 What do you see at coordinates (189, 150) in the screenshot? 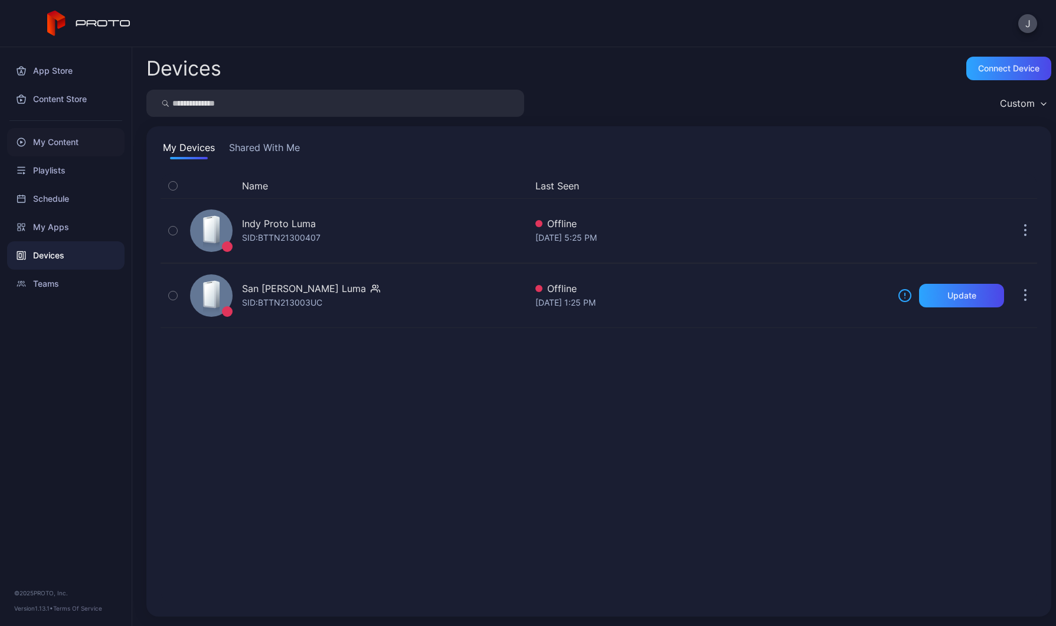
I see `button: My Devices` at bounding box center [189, 150].